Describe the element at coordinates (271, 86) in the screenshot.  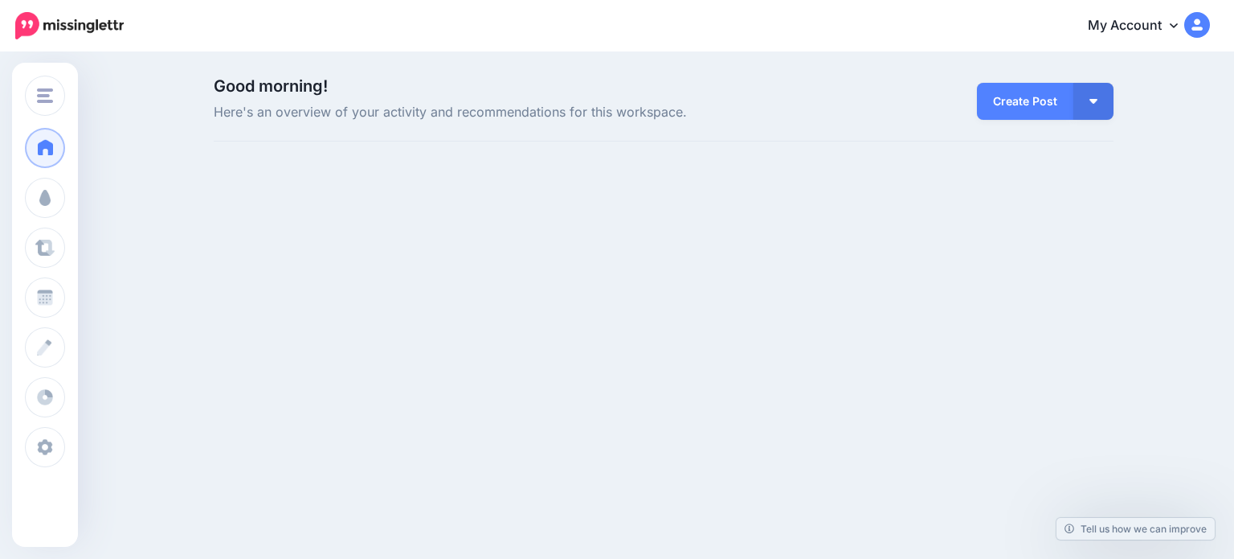
I see `span: Good morning!` at that location.